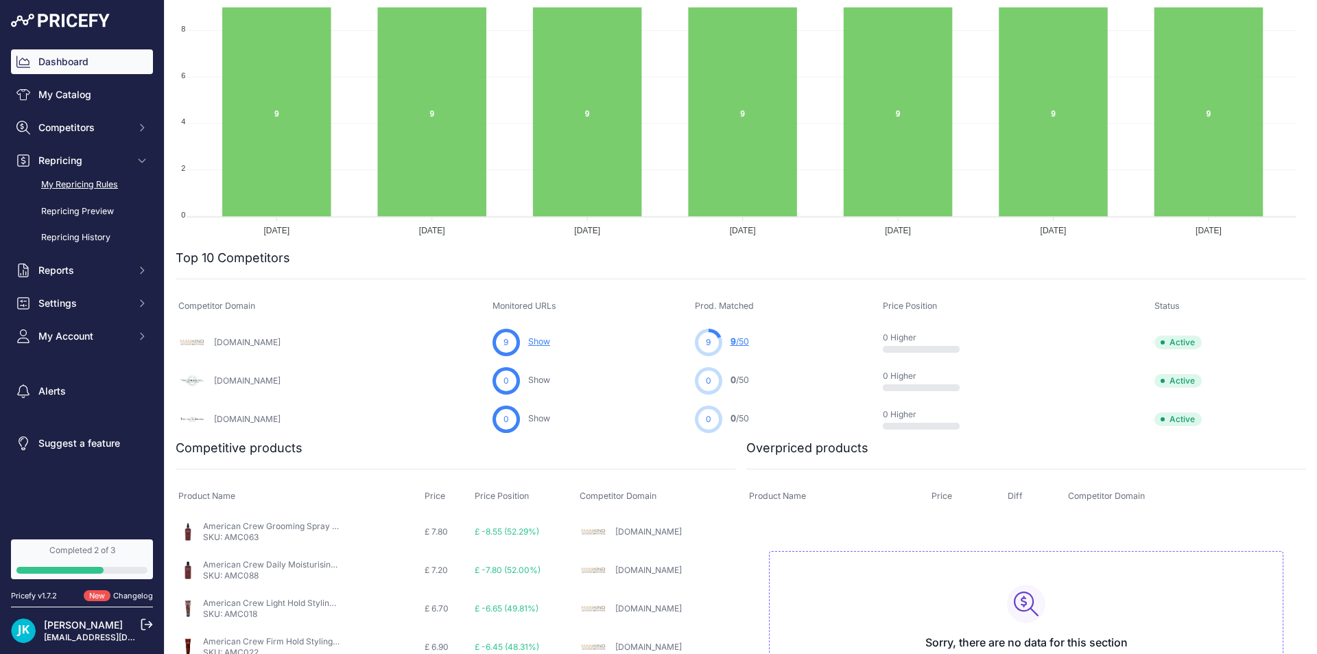 This screenshot has width=1317, height=654. What do you see at coordinates (82, 550) in the screenshot?
I see `div: Completed 2 of 3` at bounding box center [82, 550].